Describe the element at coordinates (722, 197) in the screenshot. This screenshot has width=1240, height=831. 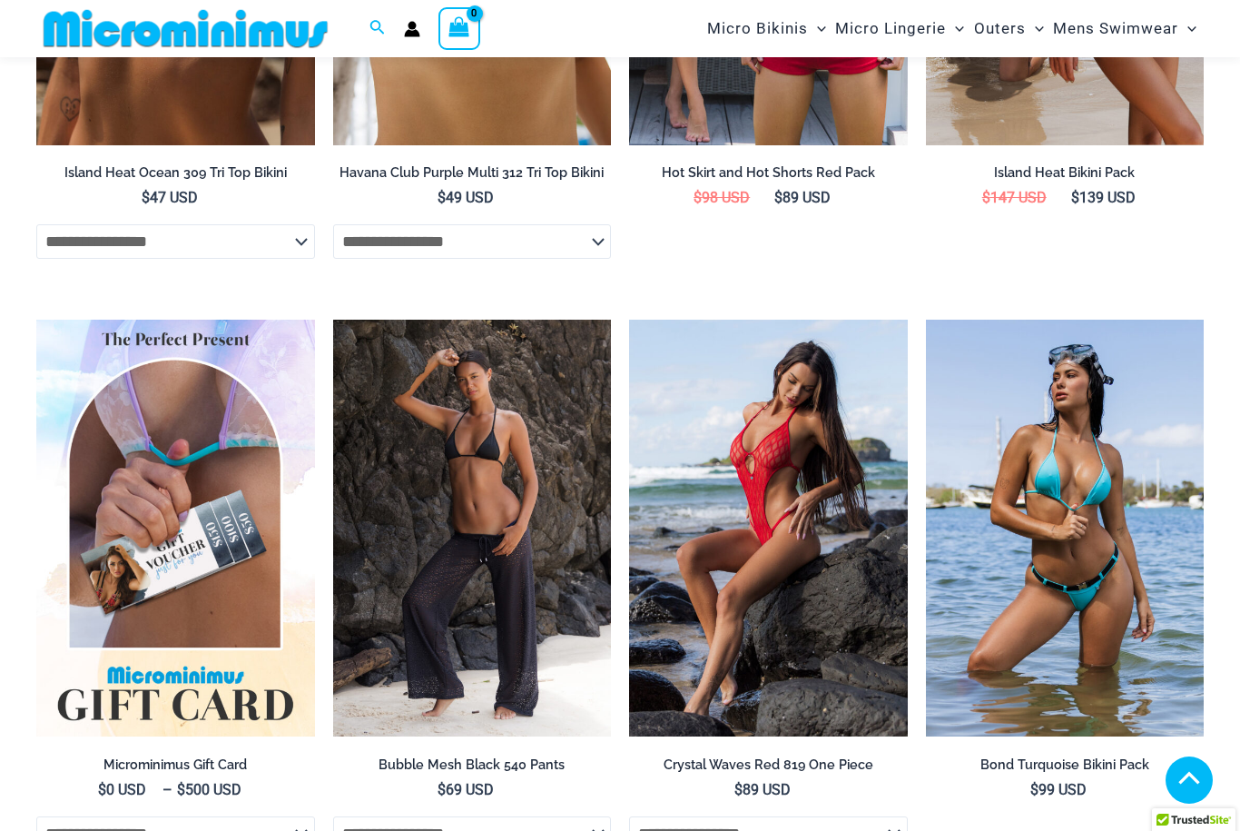
I see `bdi: 98 USD` at that location.